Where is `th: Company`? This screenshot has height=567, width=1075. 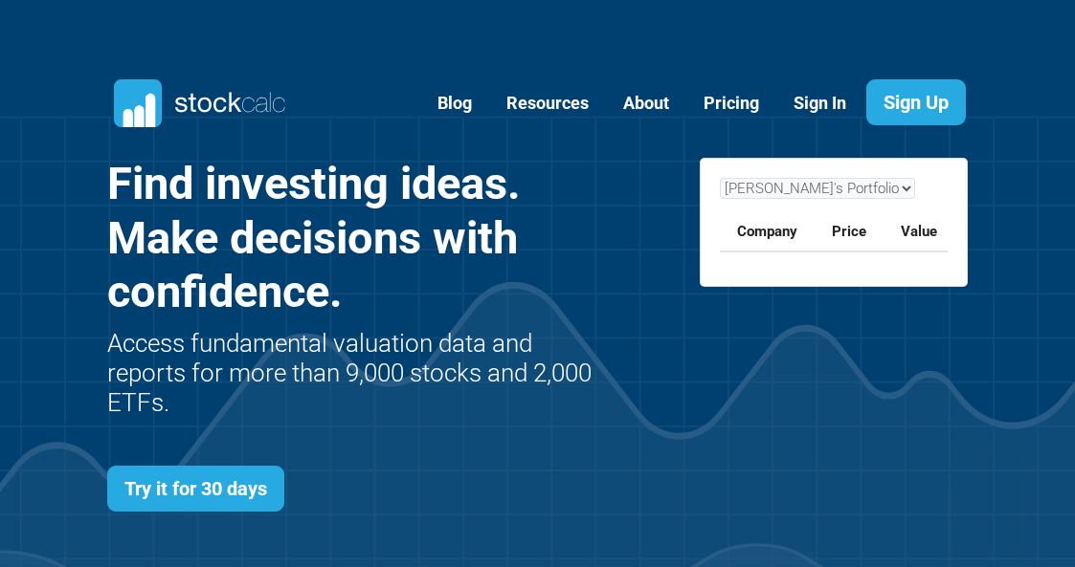 th: Company is located at coordinates (766, 233).